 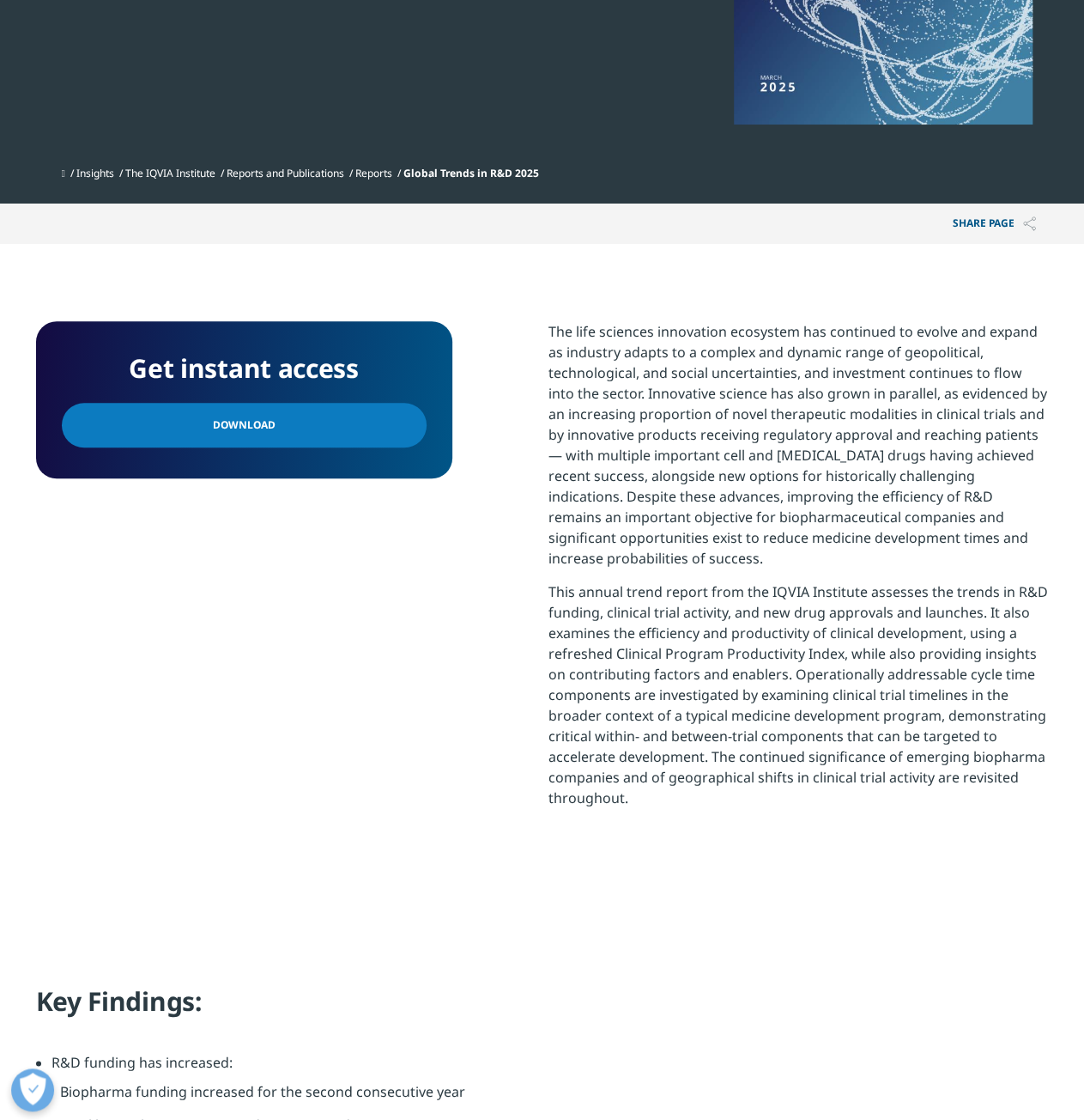 I want to click on a: Reports, so click(x=374, y=173).